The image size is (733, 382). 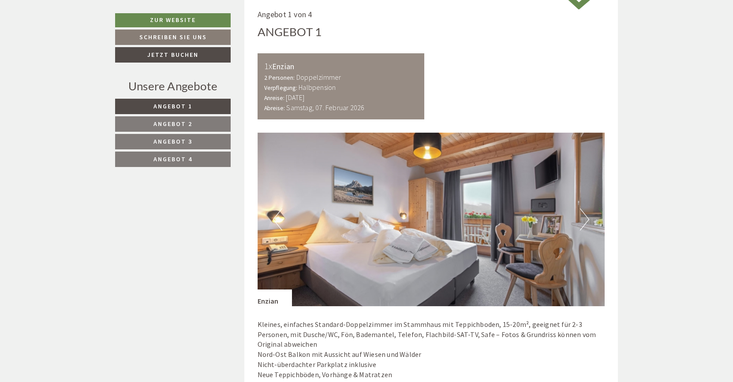 I want to click on span: Angebot 1 von 4, so click(x=285, y=14).